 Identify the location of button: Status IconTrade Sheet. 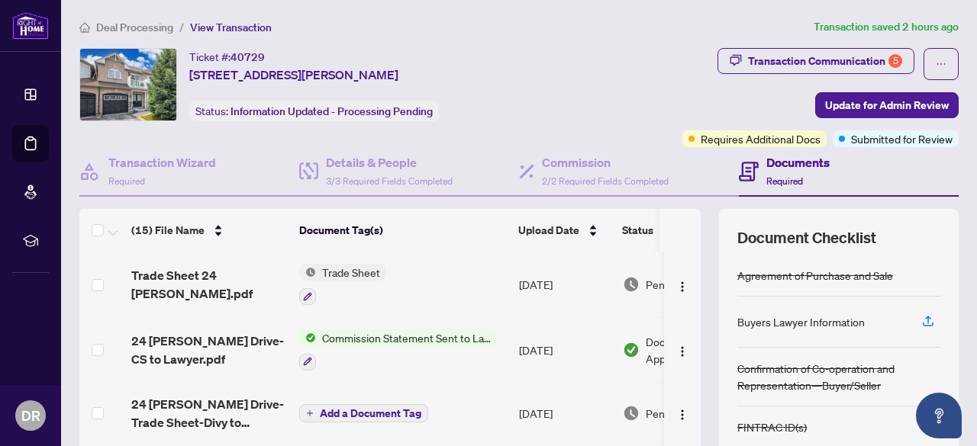
(343, 285).